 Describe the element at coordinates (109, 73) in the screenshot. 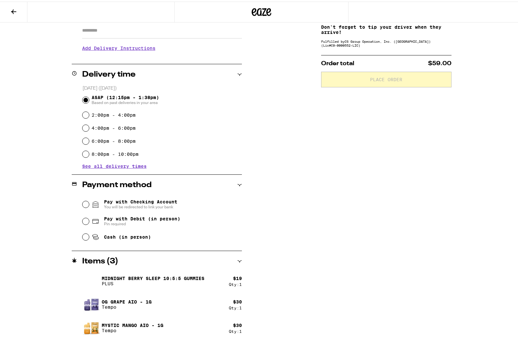

I see `h2: Delivery time` at that location.